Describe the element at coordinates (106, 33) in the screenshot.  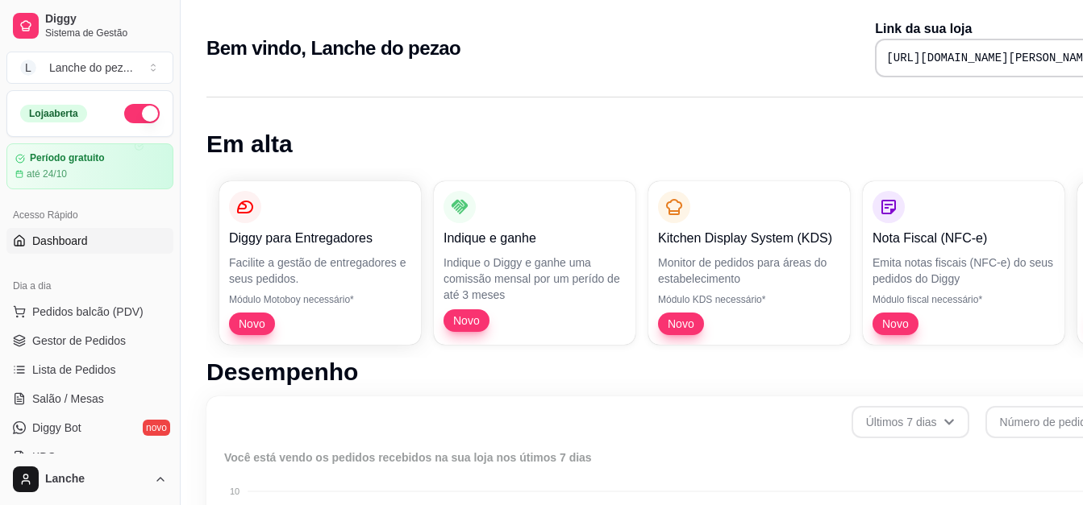
I see `span: Sistema de Gestão` at that location.